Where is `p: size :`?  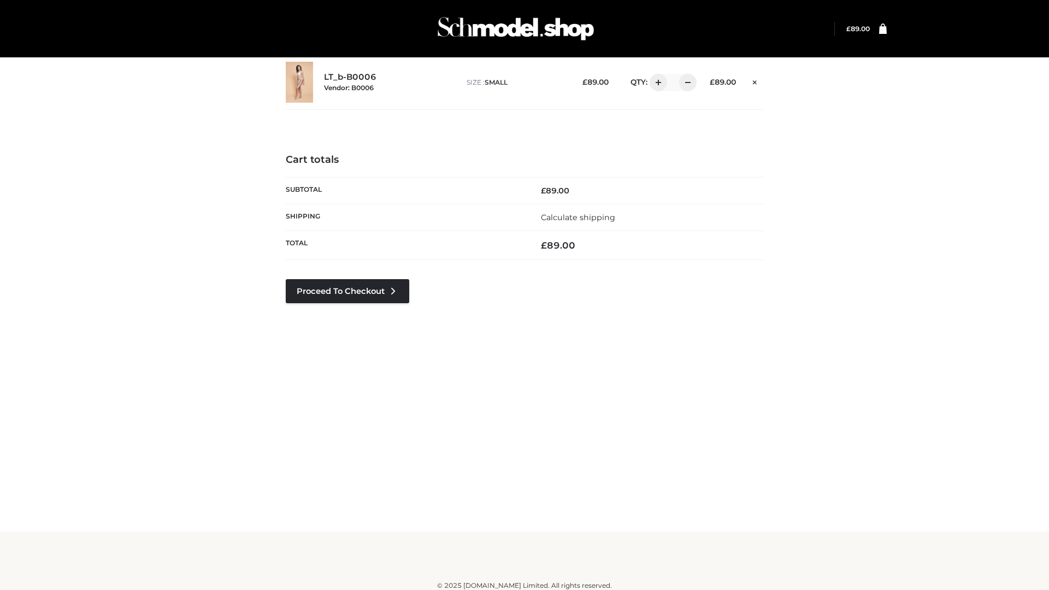
p: size : is located at coordinates (516, 82).